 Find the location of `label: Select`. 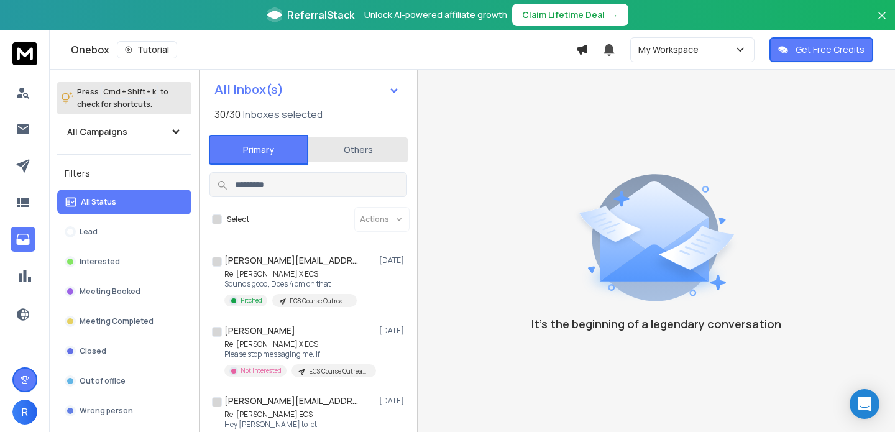

label: Select is located at coordinates (238, 220).